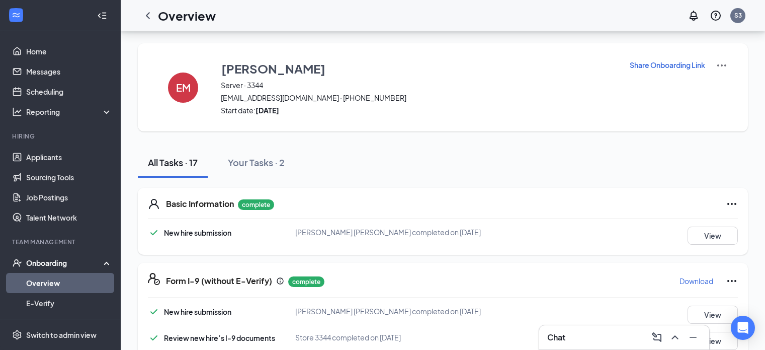 This screenshot has height=350, width=765. Describe the element at coordinates (183, 88) in the screenshot. I see `h4: EM` at that location.